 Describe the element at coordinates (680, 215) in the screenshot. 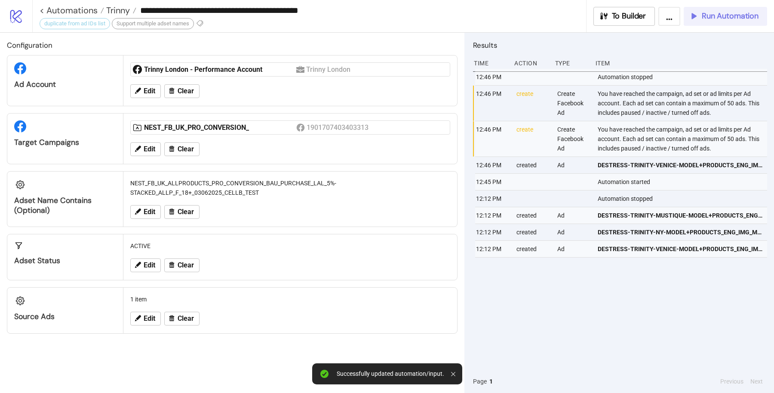

I see `a: DESTRESS-TRINITY-MUSTIQUE-MODEL+PRODUCTS_ENG_IMG_MAKE-UP_PP_28082025_CC_SC1_USP7_TL_` at that location.